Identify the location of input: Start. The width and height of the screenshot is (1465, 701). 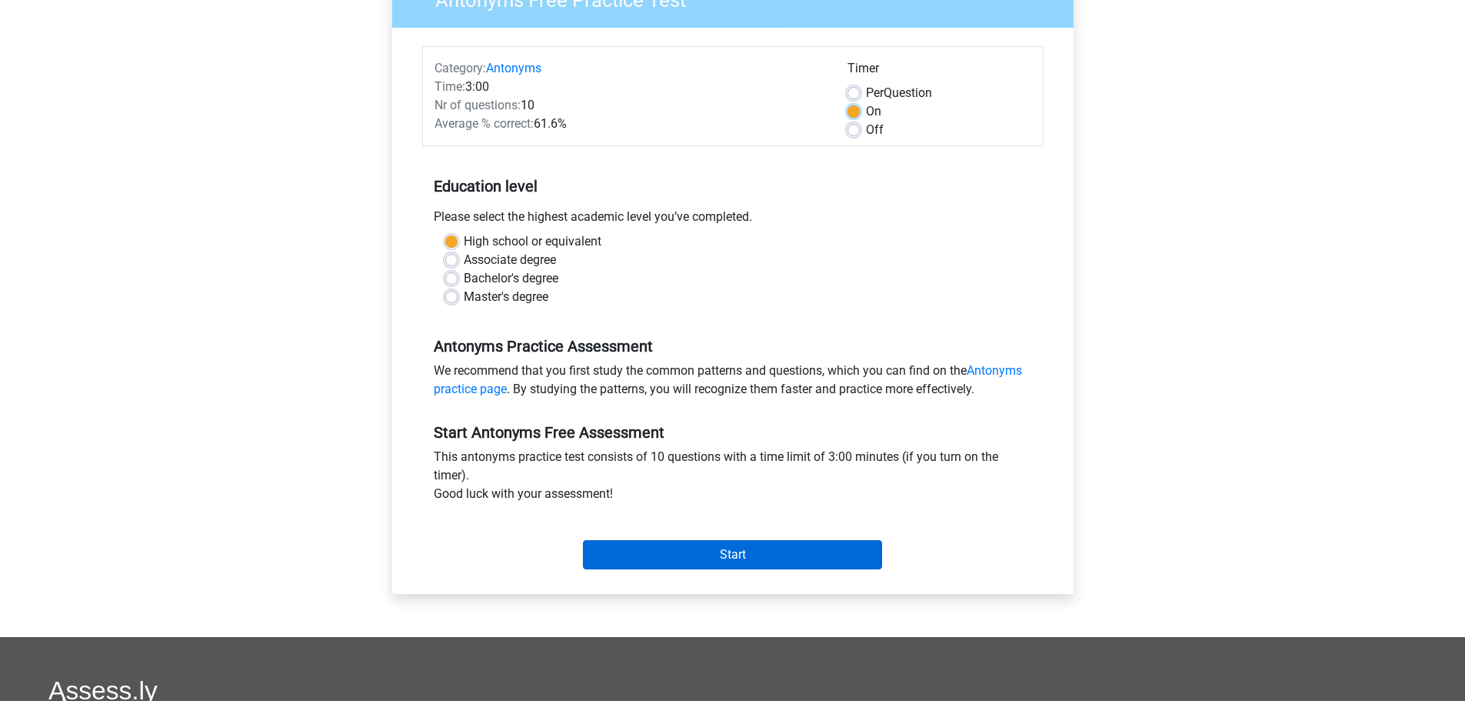
(732, 555).